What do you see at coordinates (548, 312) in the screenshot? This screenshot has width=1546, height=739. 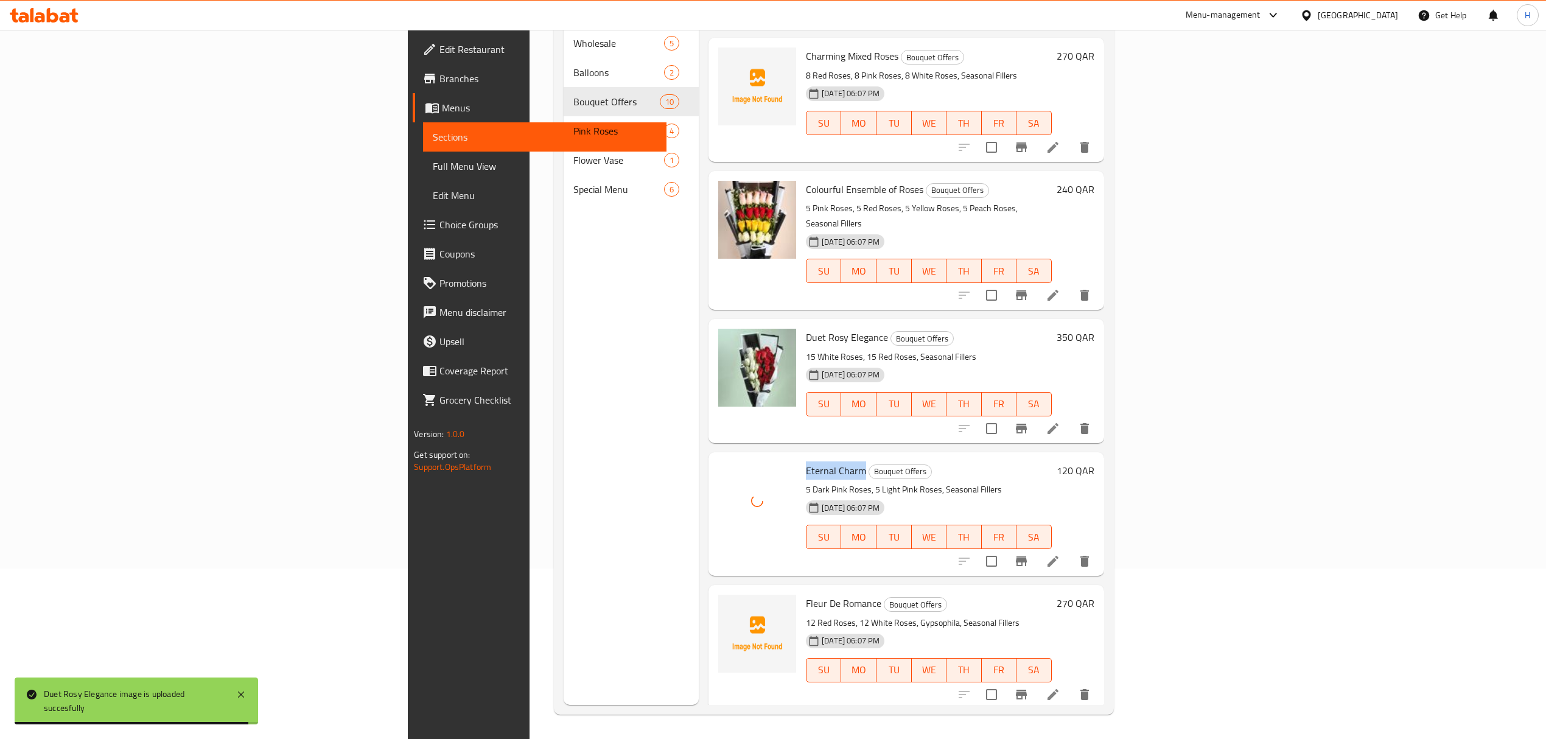 I see `span: Menu disclaimer` at bounding box center [548, 312].